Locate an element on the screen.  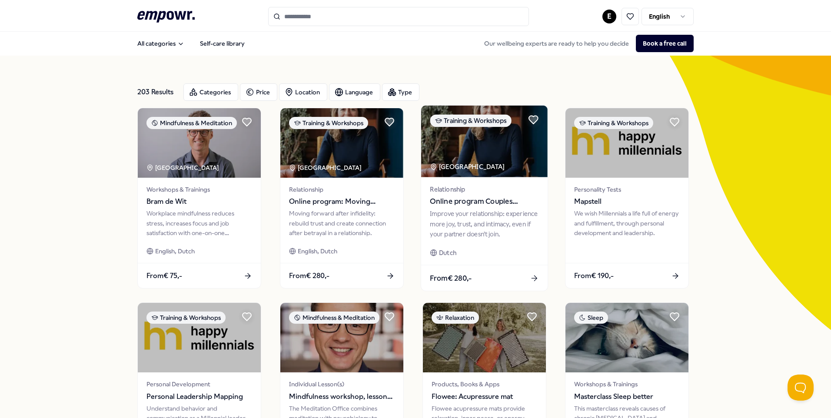
button: Categories is located at coordinates (211, 92).